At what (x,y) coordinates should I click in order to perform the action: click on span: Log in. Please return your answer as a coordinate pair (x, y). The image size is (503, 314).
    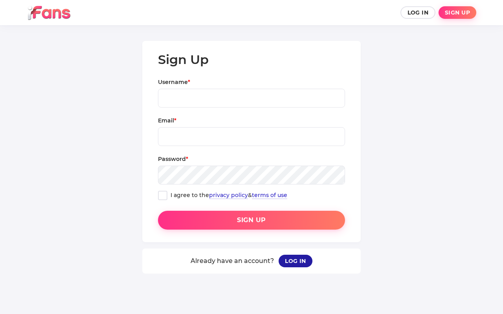
    Looking at the image, I should click on (295, 261).